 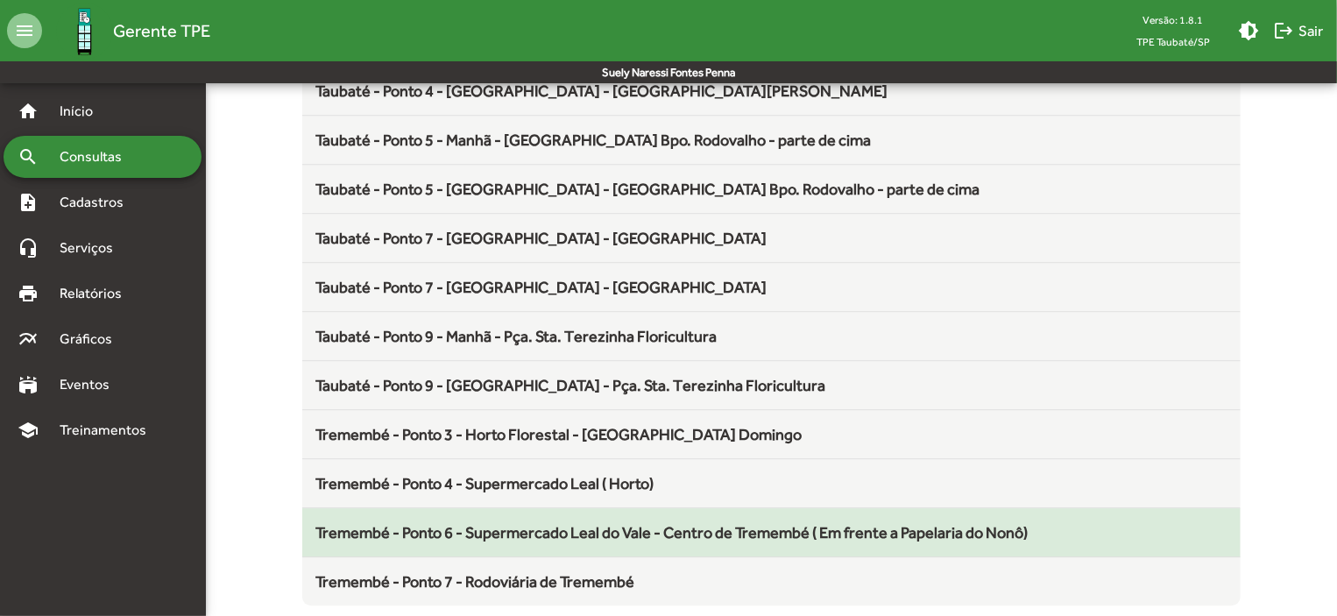 I want to click on mat-icon: headset_mic, so click(x=28, y=248).